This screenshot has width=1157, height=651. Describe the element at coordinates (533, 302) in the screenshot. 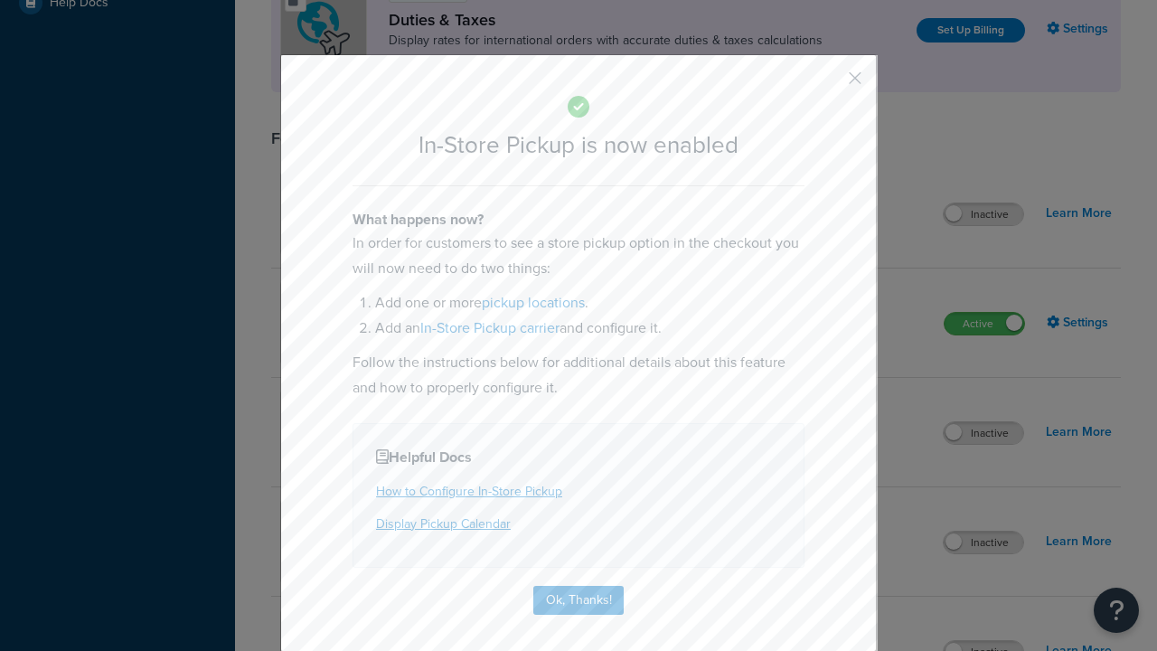

I see `a: pickup locations` at that location.